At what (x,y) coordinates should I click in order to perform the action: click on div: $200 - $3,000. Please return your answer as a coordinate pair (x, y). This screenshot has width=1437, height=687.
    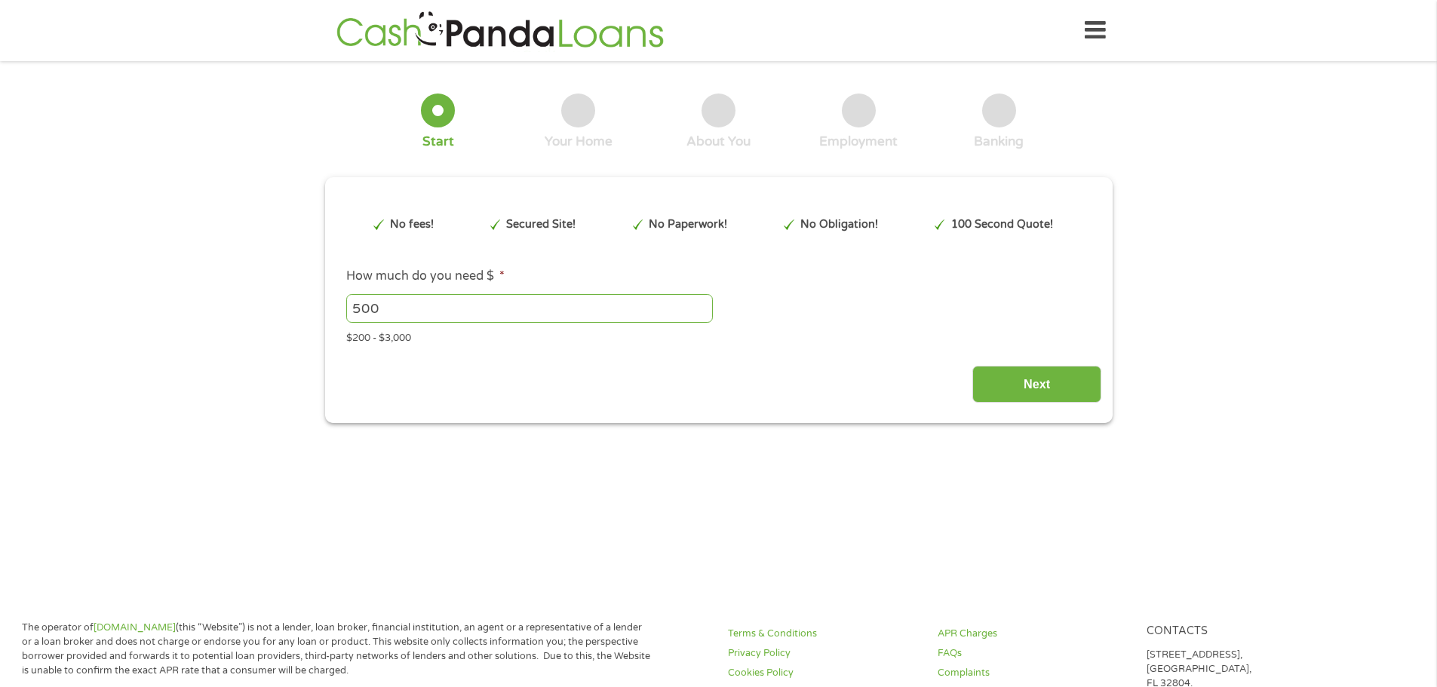
    Looking at the image, I should click on (718, 336).